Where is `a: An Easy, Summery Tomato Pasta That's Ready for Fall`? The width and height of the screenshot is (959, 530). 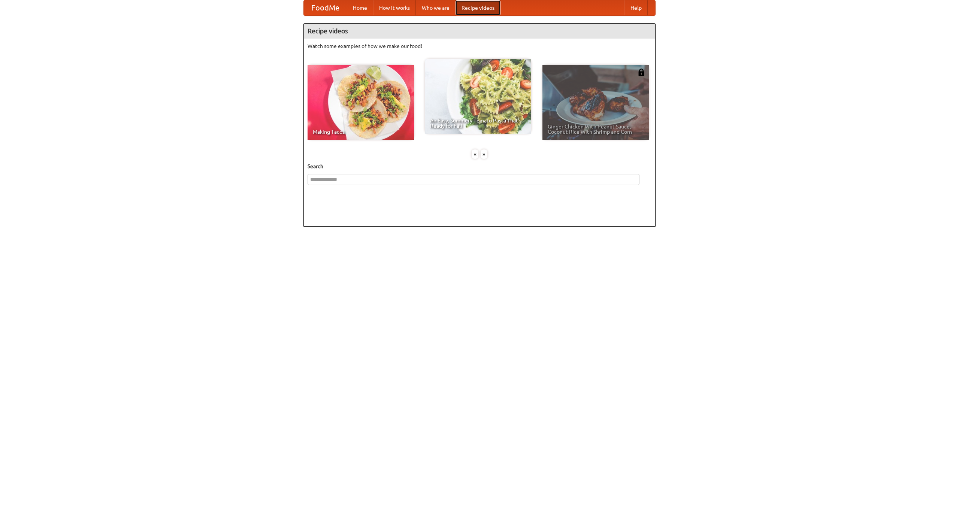 a: An Easy, Summery Tomato Pasta That's Ready for Fall is located at coordinates (478, 96).